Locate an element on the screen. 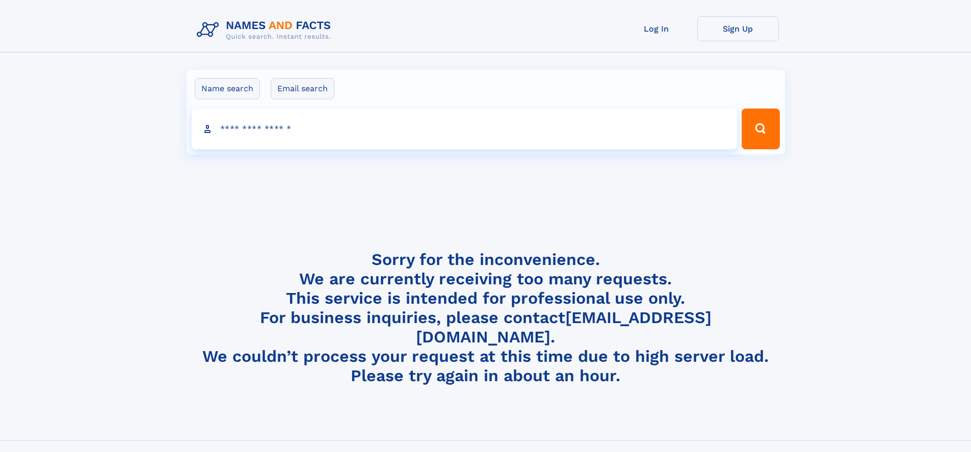 This screenshot has width=971, height=452. button: Search Button is located at coordinates (760, 129).